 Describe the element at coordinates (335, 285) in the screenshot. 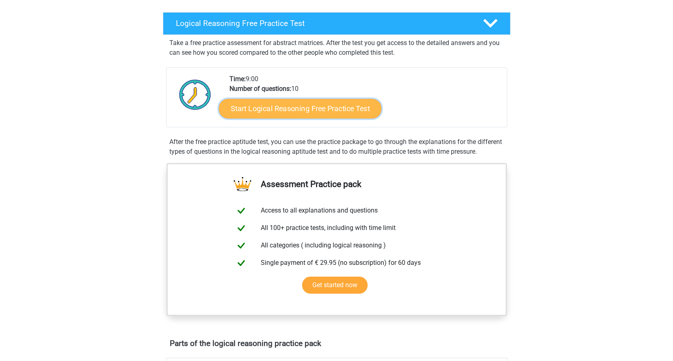

I see `a: Get started now` at that location.